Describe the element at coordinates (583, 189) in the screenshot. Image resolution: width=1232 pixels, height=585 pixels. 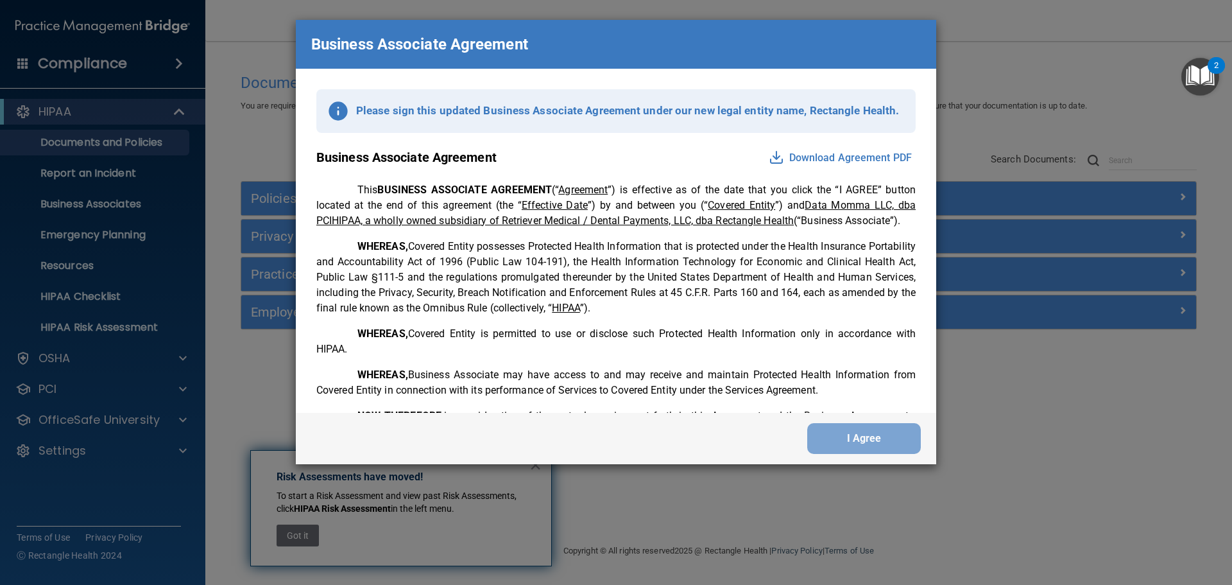
I see `u: Agreement` at that location.